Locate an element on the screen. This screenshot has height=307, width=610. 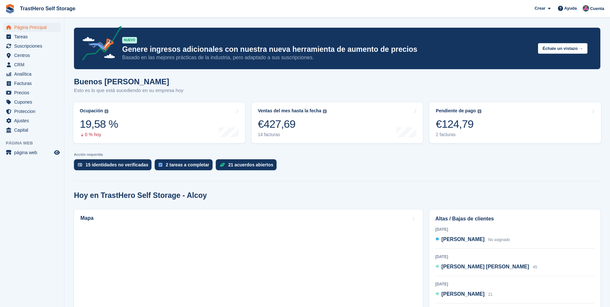
span: Suscripciones is located at coordinates (33, 46).